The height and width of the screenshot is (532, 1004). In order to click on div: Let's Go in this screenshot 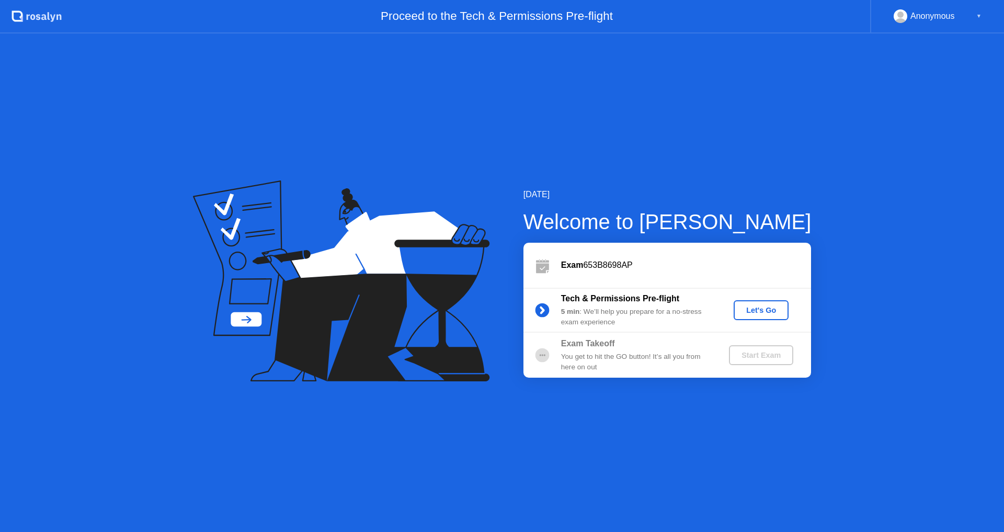, I will do `click(761, 310)`.